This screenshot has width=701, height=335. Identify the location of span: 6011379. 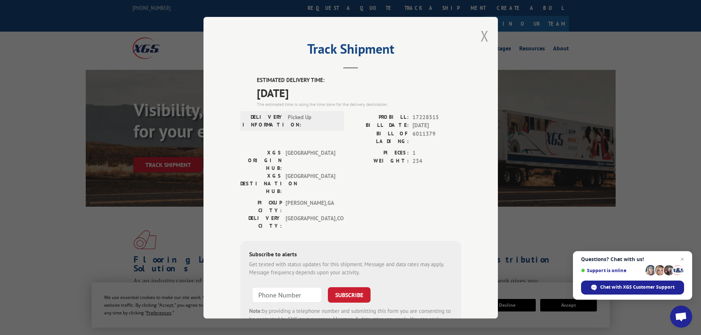
(437, 137).